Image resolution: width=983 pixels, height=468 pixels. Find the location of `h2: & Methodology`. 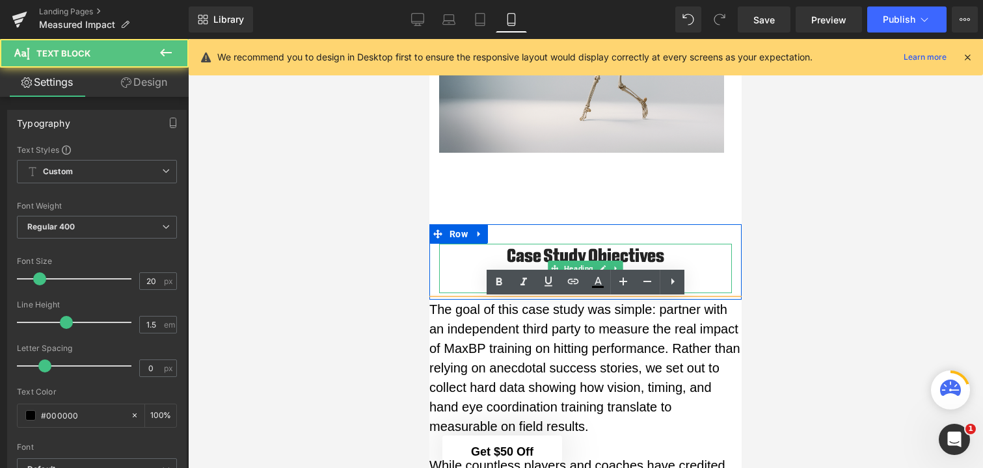

h2: & Methodology is located at coordinates (156, 242).